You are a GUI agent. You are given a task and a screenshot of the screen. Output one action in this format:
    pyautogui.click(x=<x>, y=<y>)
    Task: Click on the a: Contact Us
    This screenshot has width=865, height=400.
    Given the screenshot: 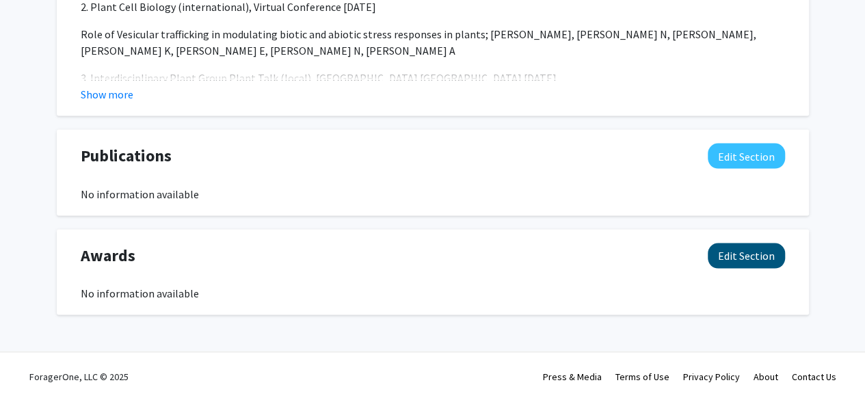 What is the action you would take?
    pyautogui.click(x=814, y=376)
    